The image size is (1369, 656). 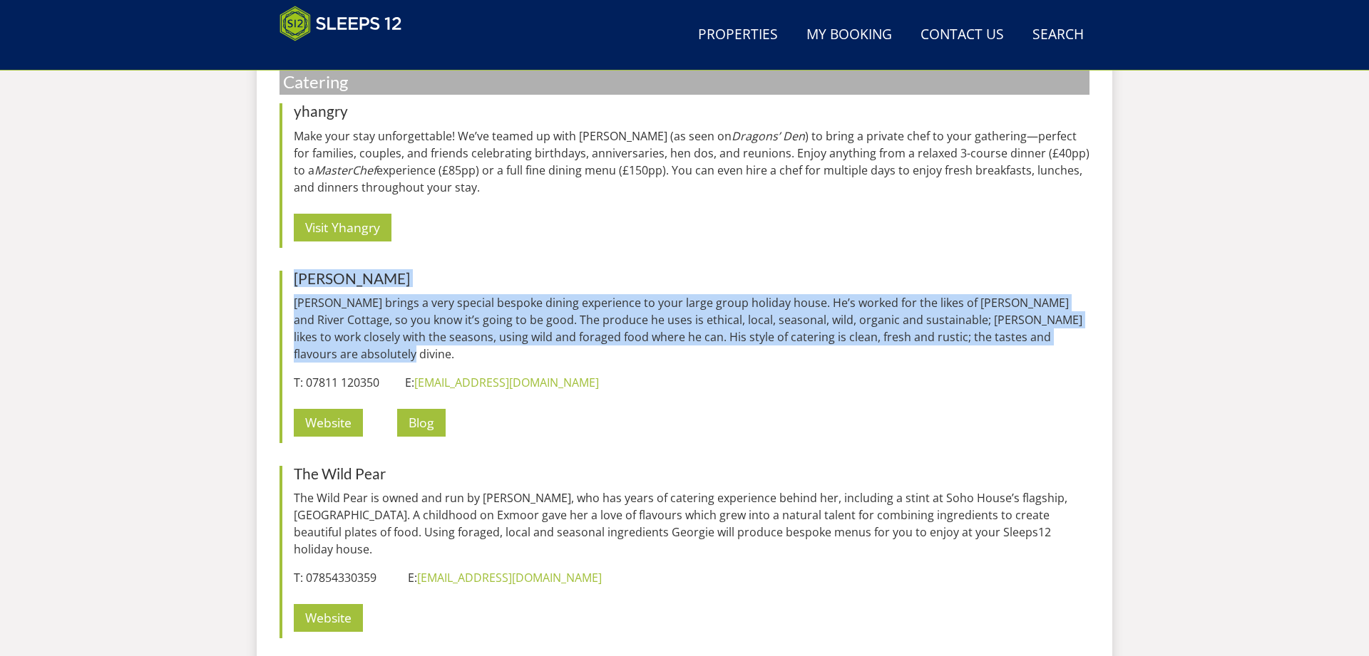 What do you see at coordinates (342, 227) in the screenshot?
I see `a: Visit Yhangry` at bounding box center [342, 227].